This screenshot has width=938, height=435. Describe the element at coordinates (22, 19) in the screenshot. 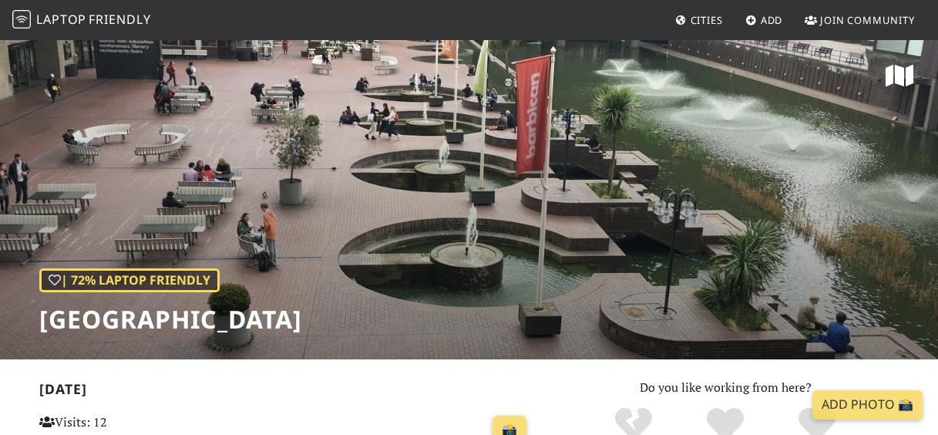

I see `img: LaptopFriendly` at that location.